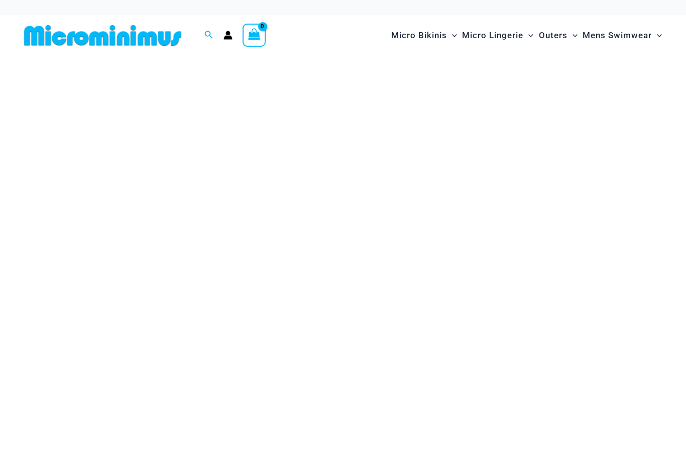 Image resolution: width=686 pixels, height=451 pixels. What do you see at coordinates (498, 35) in the screenshot?
I see `a: Micro LingerieMenu ToggleMenu Toggle` at bounding box center [498, 35].